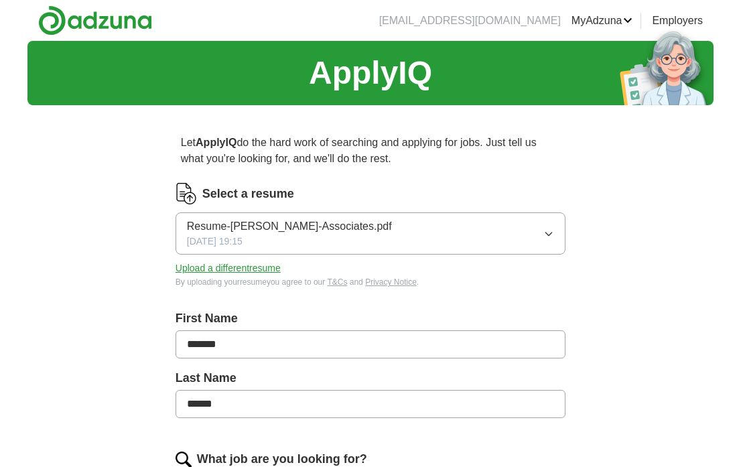  I want to click on img: Adzuna logo, so click(95, 20).